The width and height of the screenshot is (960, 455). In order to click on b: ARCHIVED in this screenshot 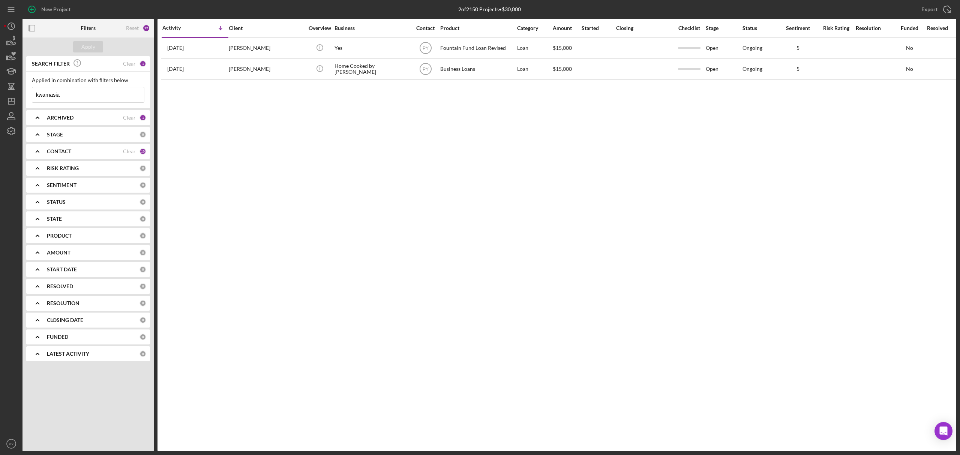, I will do `click(60, 118)`.